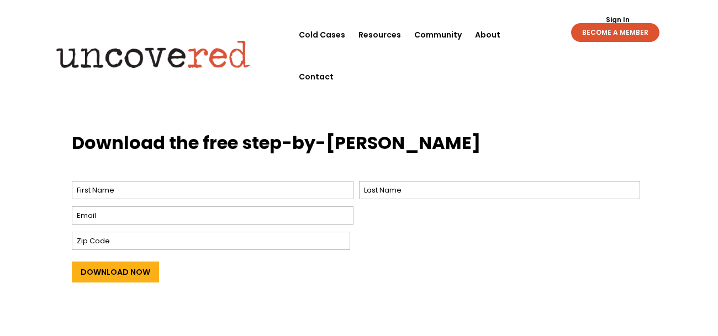 Image resolution: width=718 pixels, height=336 pixels. What do you see at coordinates (615, 33) in the screenshot?
I see `a: BECOME A MEMBER` at bounding box center [615, 33].